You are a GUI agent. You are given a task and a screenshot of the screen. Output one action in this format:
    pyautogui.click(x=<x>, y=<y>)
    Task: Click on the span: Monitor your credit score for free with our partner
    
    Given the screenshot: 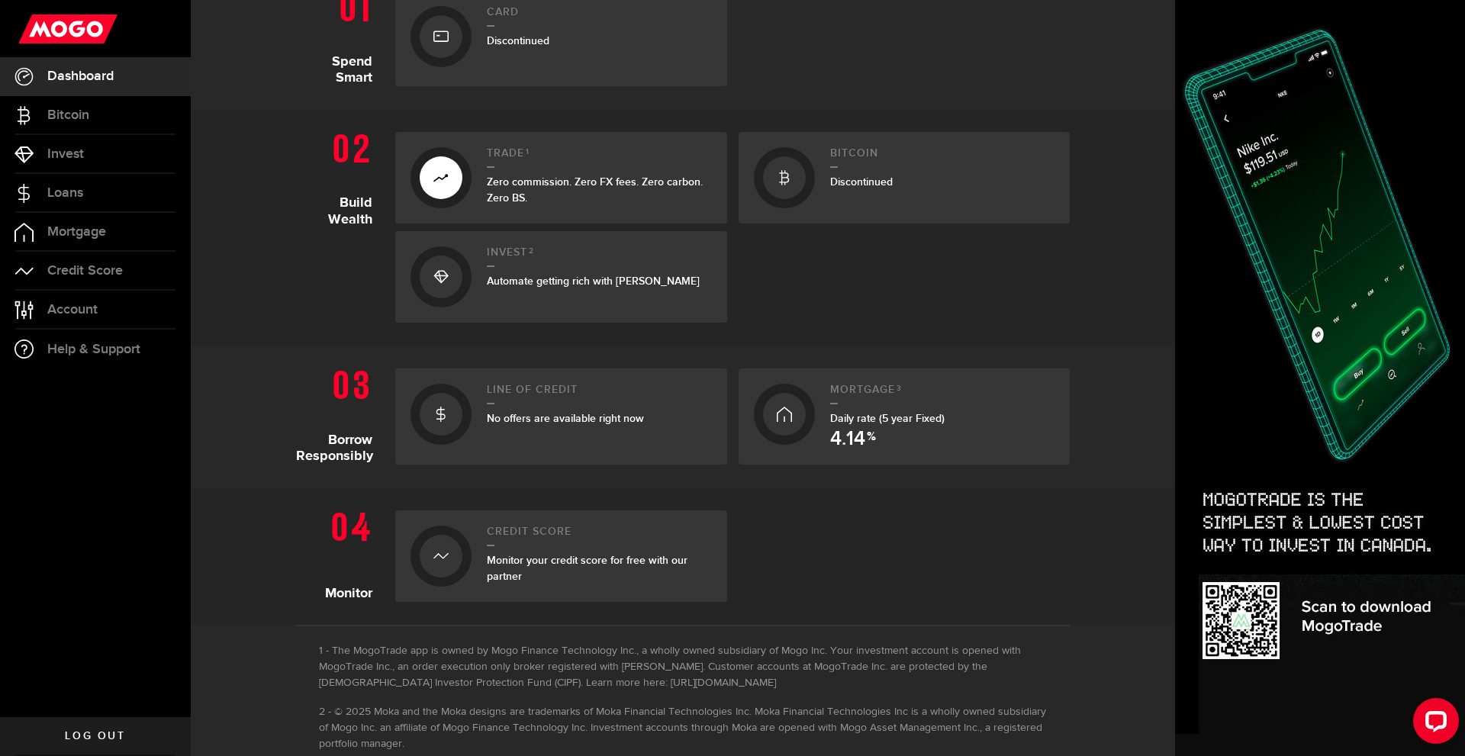 What is the action you would take?
    pyautogui.click(x=587, y=568)
    